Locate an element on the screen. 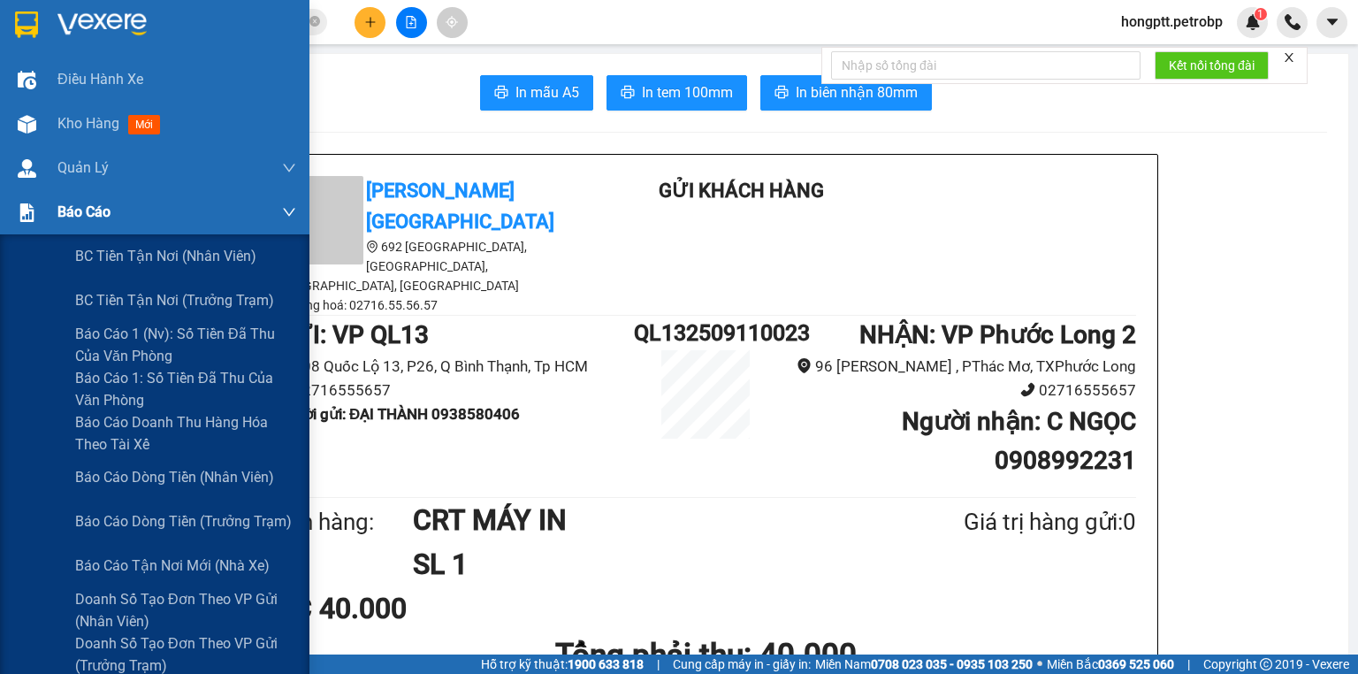 Image resolution: width=1358 pixels, height=674 pixels. span: Miền Bắc is located at coordinates (1110, 664).